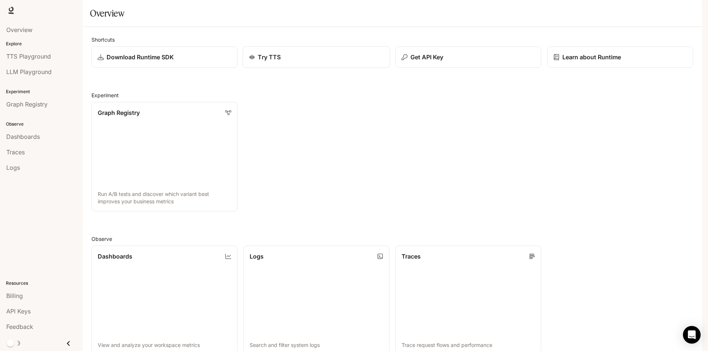  I want to click on a: Try TTS, so click(316, 57).